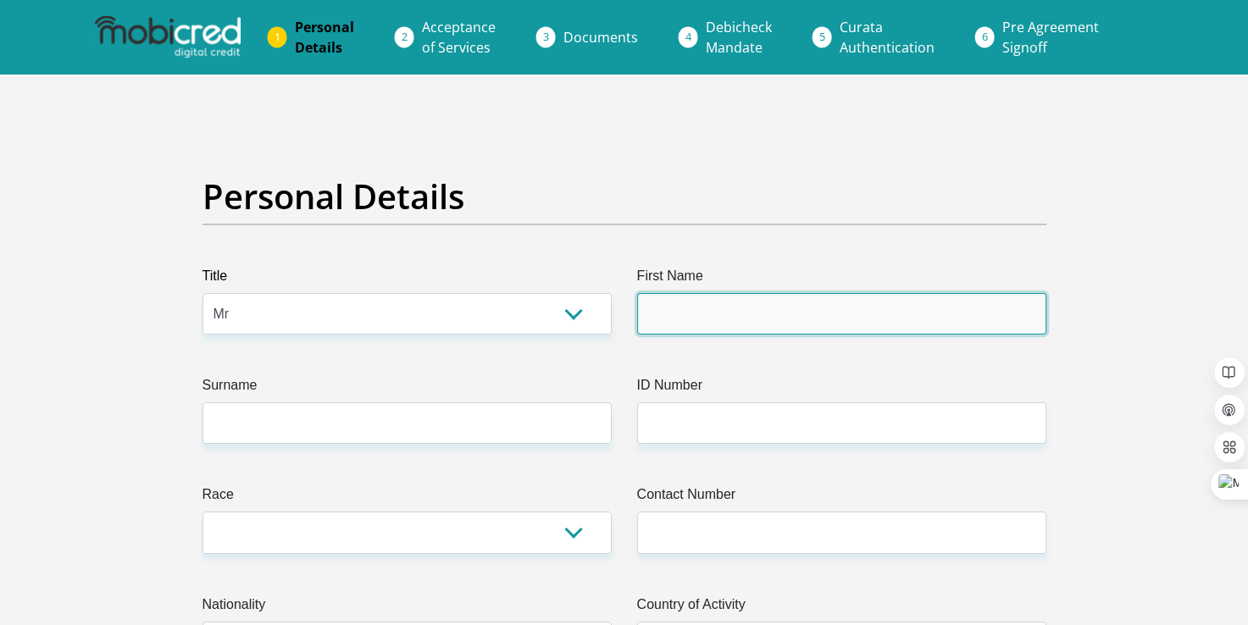 The image size is (1248, 625). I want to click on input: First Name, so click(841, 314).